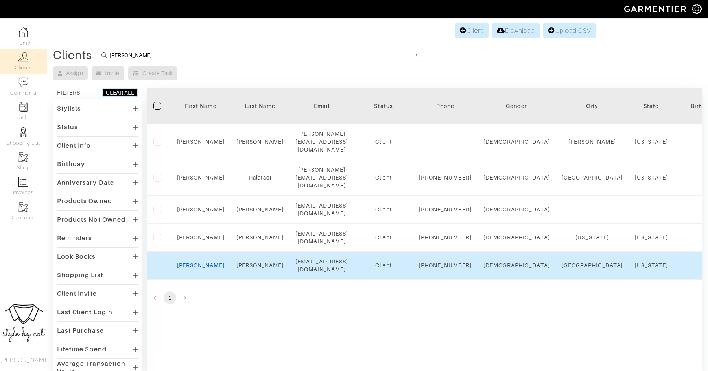 This screenshot has width=708, height=371. I want to click on input: Search by name, email, phone, city, or state, so click(261, 55).